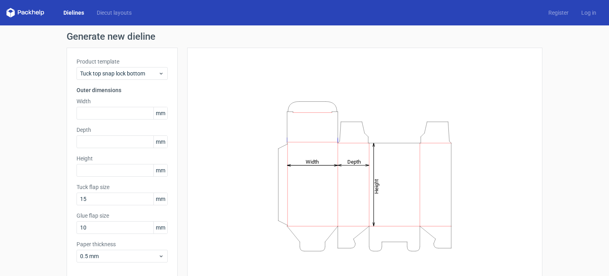  Describe the element at coordinates (354, 161) in the screenshot. I see `tspan: Depth` at that location.